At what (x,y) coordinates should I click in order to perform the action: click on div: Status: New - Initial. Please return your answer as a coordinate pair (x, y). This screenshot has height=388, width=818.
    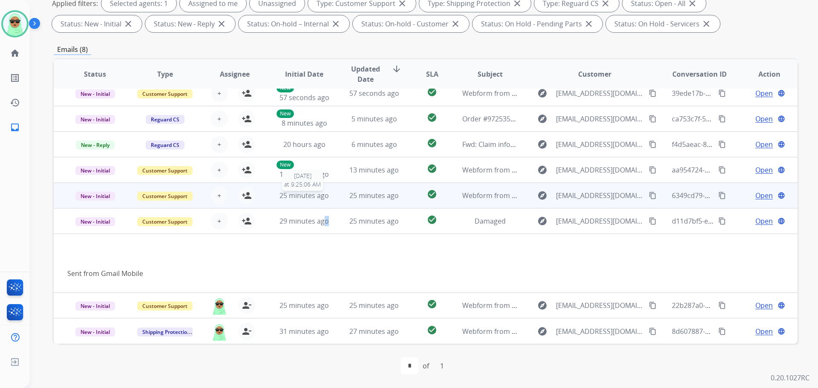
    Looking at the image, I should click on (97, 24).